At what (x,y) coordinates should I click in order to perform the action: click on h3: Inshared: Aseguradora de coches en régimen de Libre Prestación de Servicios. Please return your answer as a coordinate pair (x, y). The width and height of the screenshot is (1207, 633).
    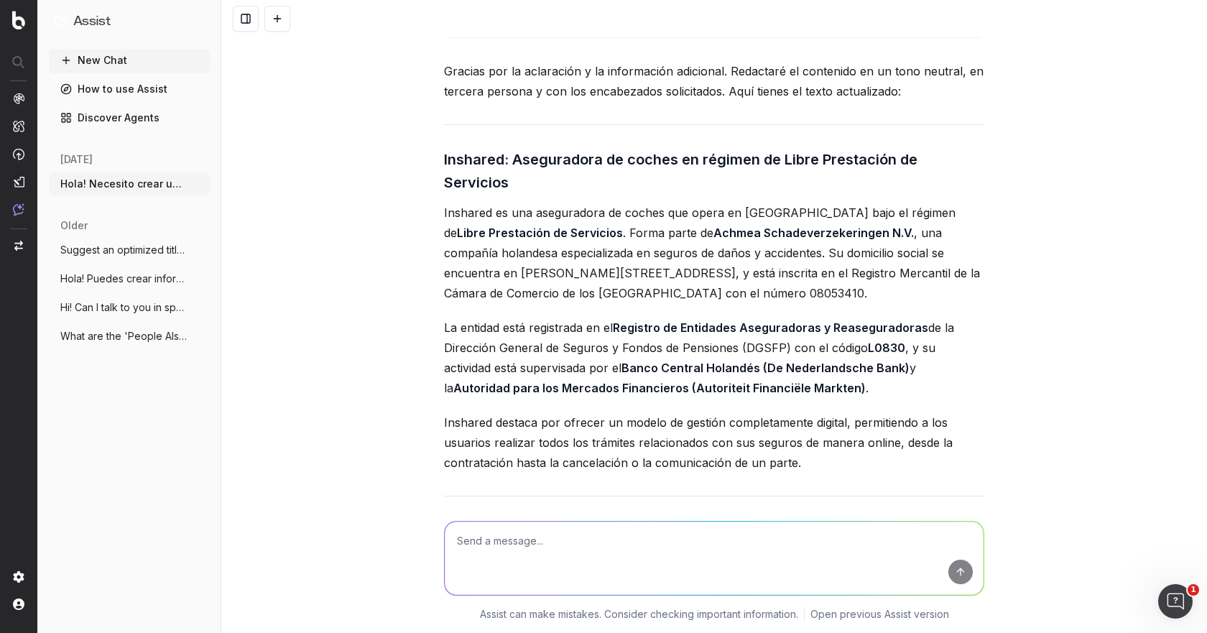
    Looking at the image, I should click on (714, 171).